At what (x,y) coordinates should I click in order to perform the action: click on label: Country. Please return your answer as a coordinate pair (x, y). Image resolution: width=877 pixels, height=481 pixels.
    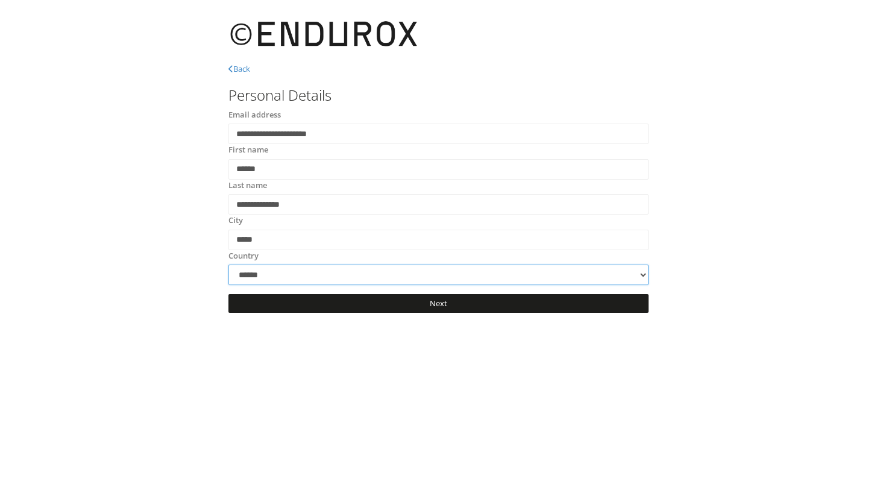
    Looking at the image, I should click on (244, 256).